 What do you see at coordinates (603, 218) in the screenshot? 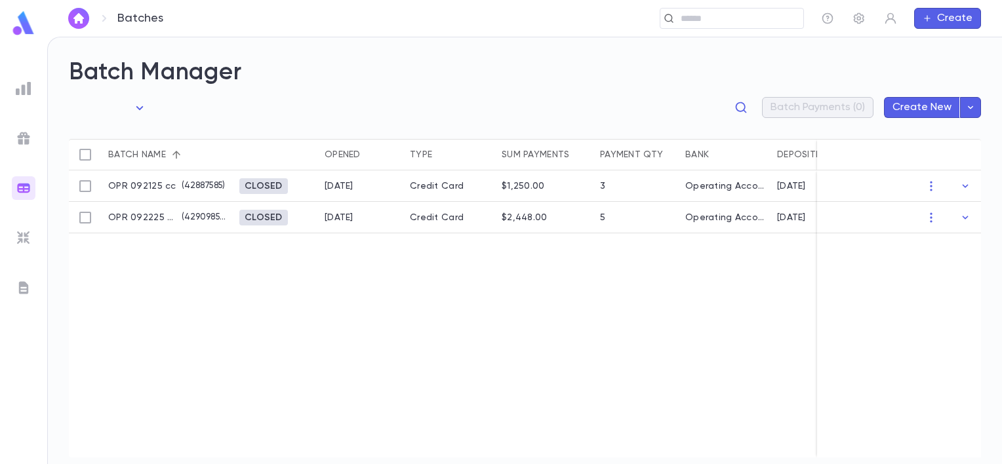
I see `div: 5` at bounding box center [603, 218].